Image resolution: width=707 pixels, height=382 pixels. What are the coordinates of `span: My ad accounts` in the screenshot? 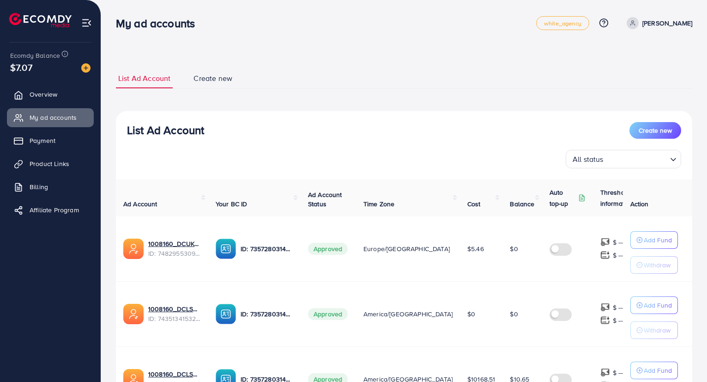 It's located at (53, 117).